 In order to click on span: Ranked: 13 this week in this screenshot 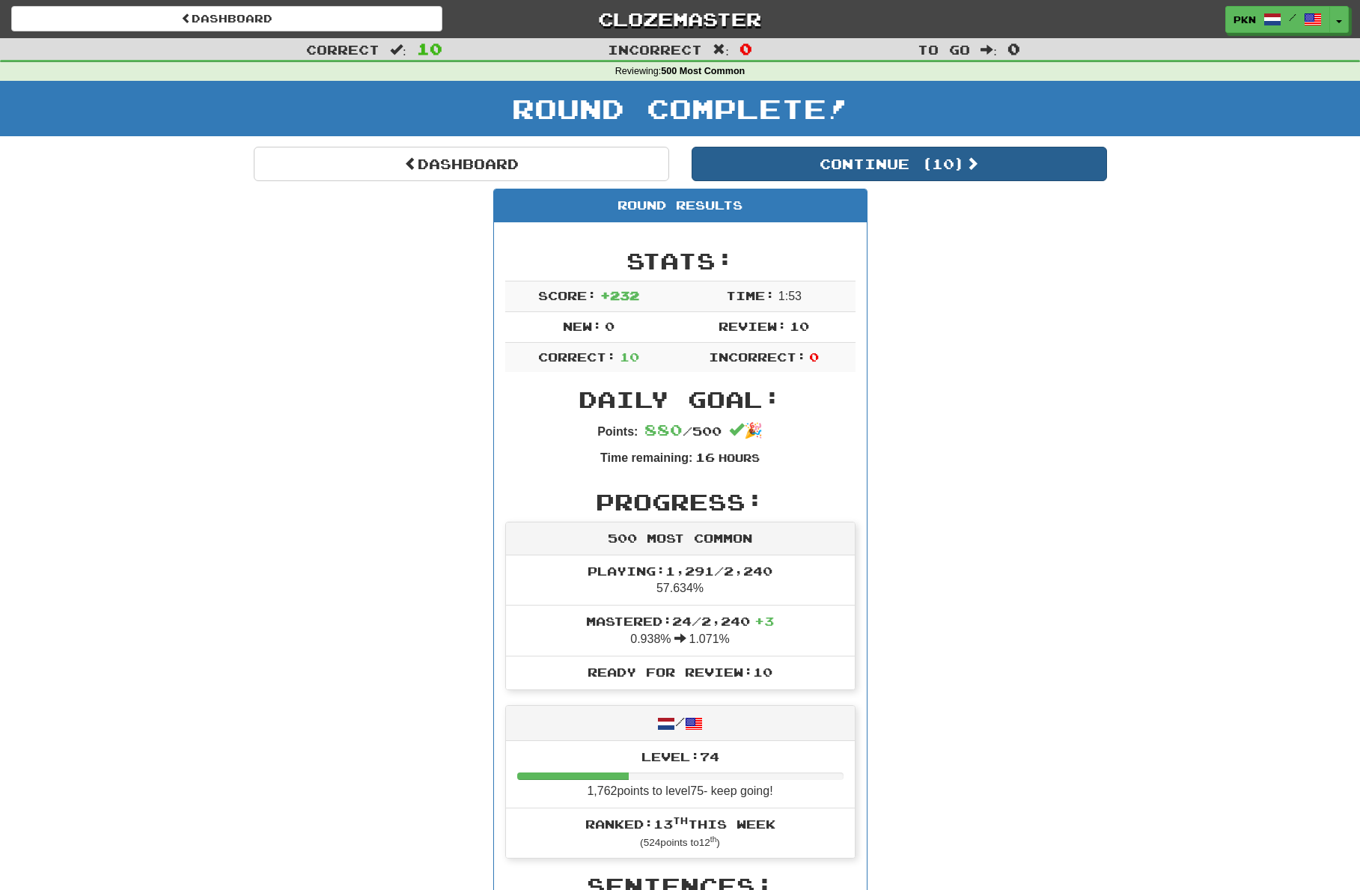, I will do `click(680, 823)`.